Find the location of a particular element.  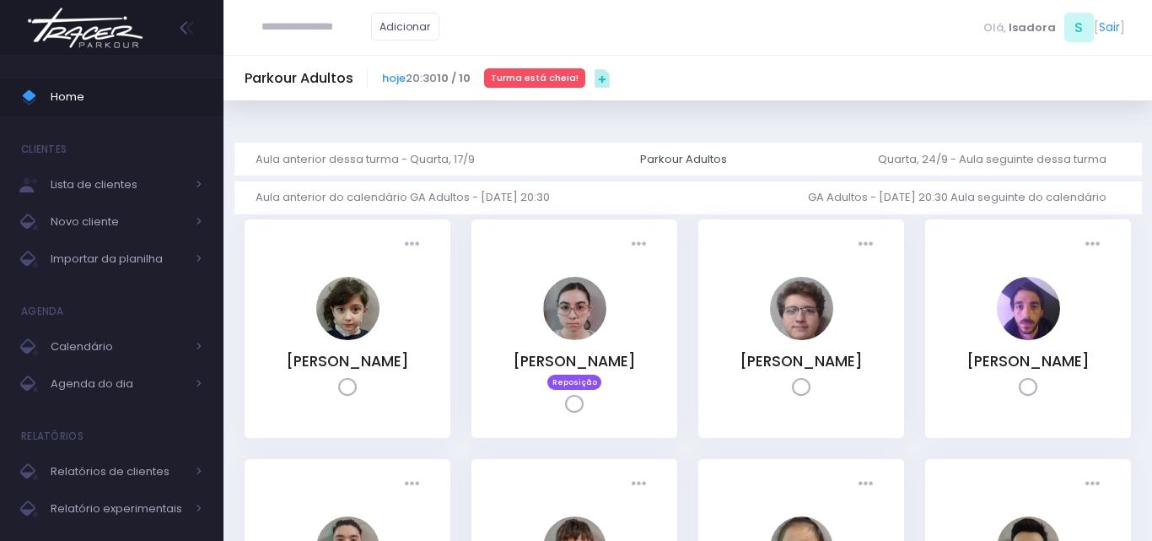

a: Adicionar is located at coordinates (406, 26).